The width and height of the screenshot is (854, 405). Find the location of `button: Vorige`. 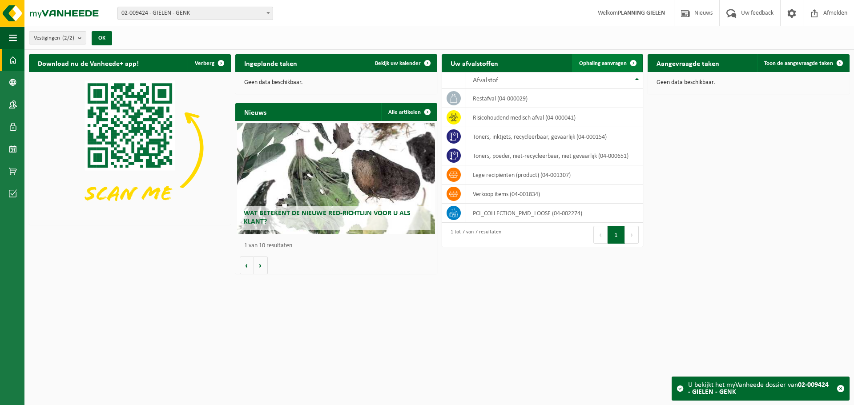

button: Vorige is located at coordinates (247, 266).